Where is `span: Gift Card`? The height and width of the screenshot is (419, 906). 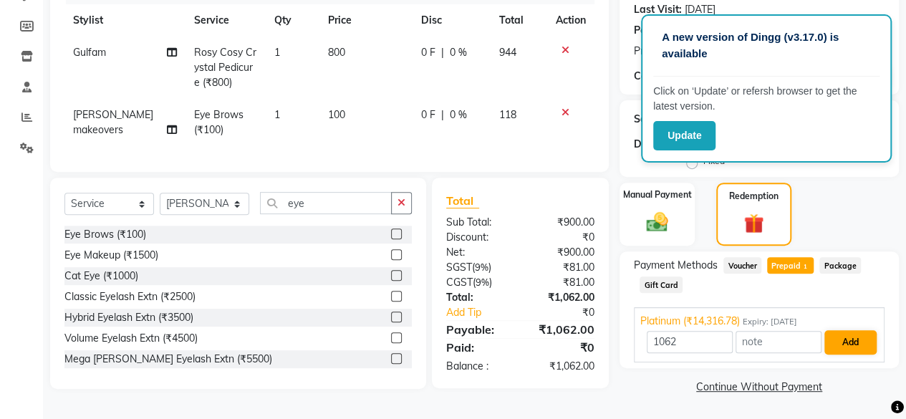 span: Gift Card is located at coordinates (661, 284).